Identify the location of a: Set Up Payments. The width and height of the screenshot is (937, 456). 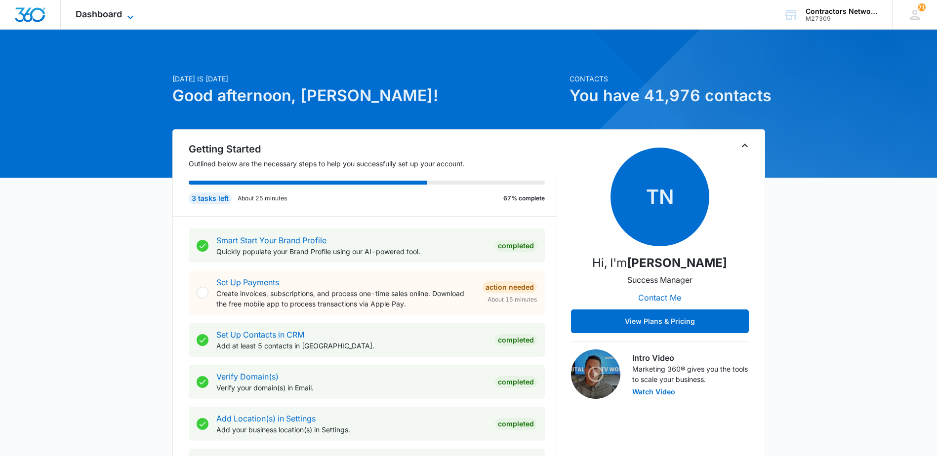
(247, 282).